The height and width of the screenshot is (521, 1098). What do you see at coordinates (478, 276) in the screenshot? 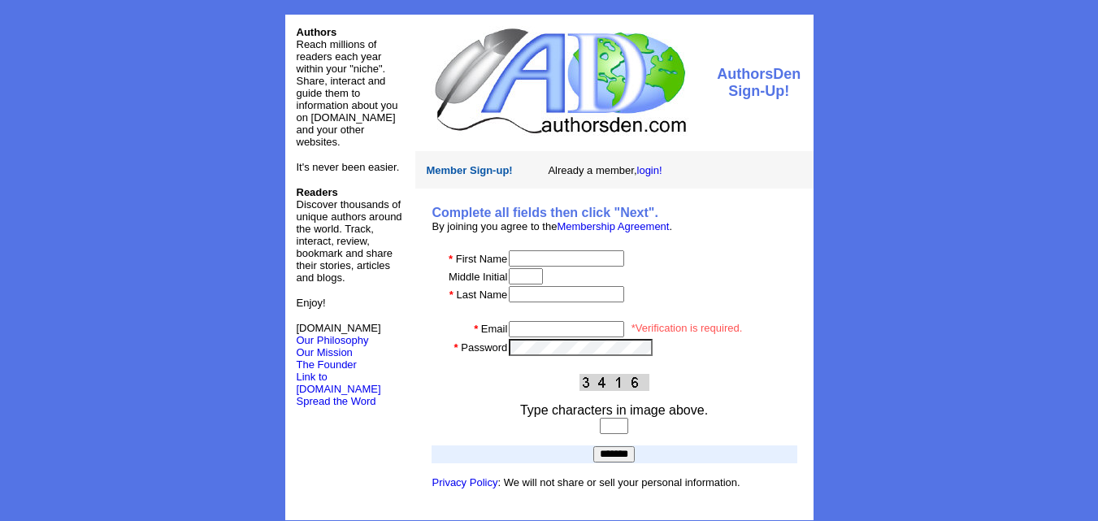
I see `font: Middle Initial` at bounding box center [478, 276].